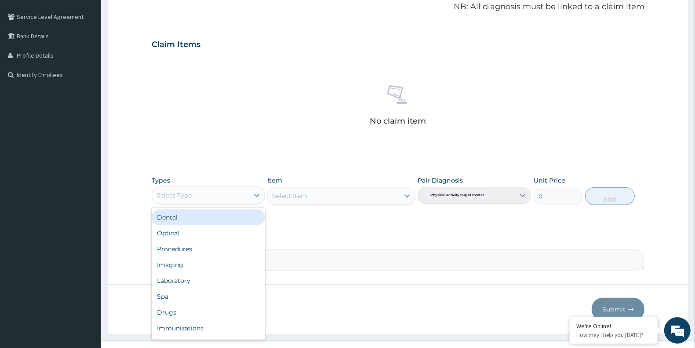  What do you see at coordinates (208, 296) in the screenshot?
I see `div: Spa` at bounding box center [208, 296].